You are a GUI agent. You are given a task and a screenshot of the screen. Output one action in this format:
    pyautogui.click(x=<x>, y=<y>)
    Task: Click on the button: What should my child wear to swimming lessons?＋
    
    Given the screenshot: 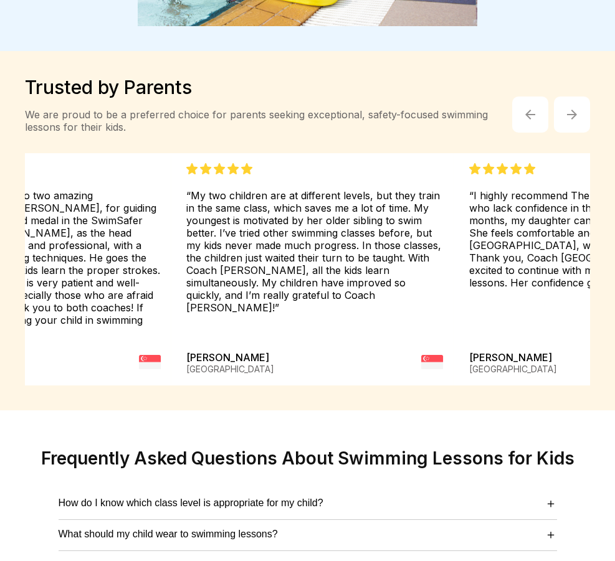 What is the action you would take?
    pyautogui.click(x=308, y=534)
    